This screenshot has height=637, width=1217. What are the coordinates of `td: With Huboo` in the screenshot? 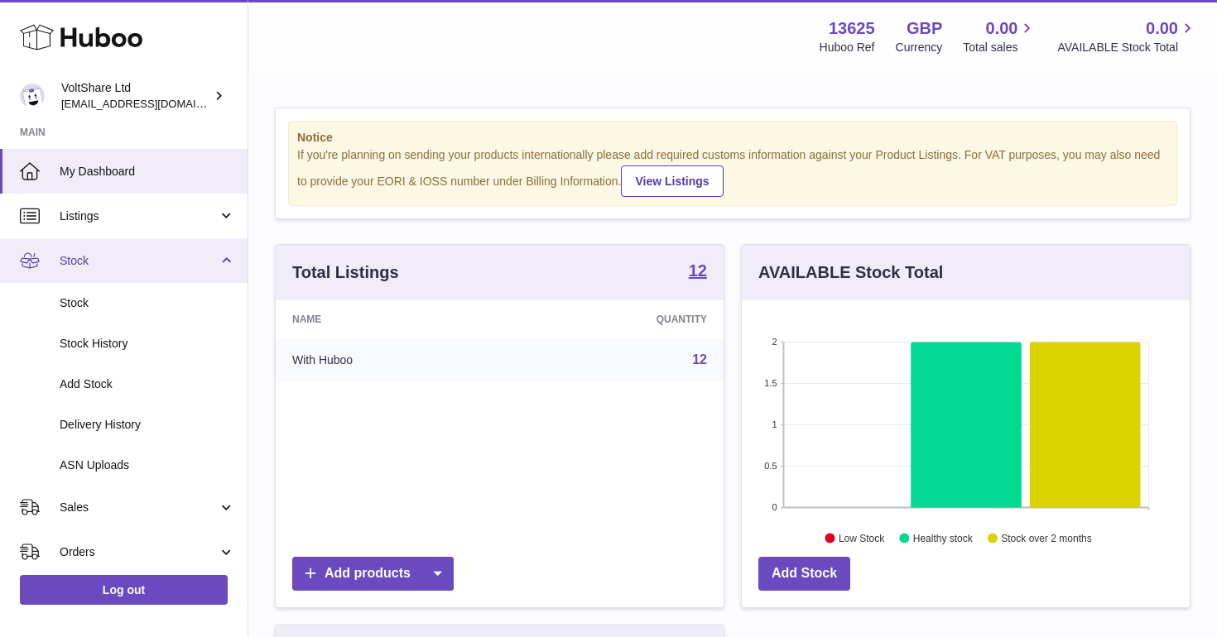 It's located at (393, 360).